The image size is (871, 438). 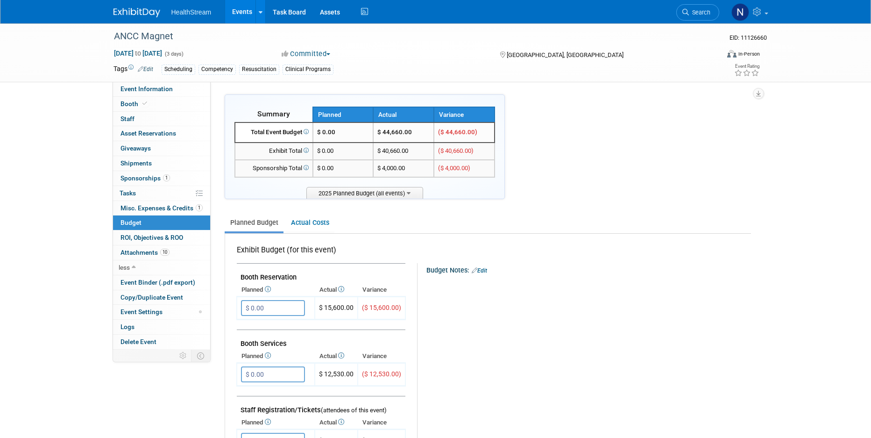 What do you see at coordinates (336, 307) in the screenshot?
I see `span: $ 15,600.00` at bounding box center [336, 307].